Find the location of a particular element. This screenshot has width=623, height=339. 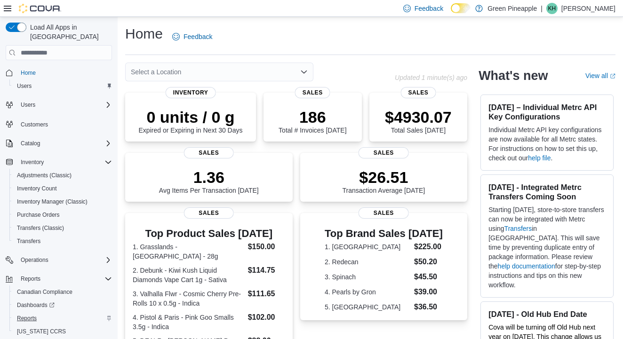

dd: $39.00 is located at coordinates (428, 292).